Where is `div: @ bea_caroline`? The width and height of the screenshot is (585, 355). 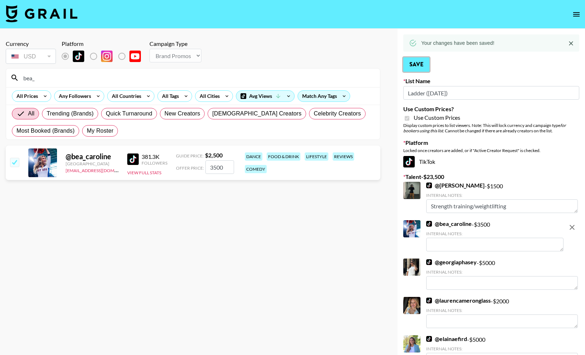 div: @ bea_caroline is located at coordinates (92, 156).